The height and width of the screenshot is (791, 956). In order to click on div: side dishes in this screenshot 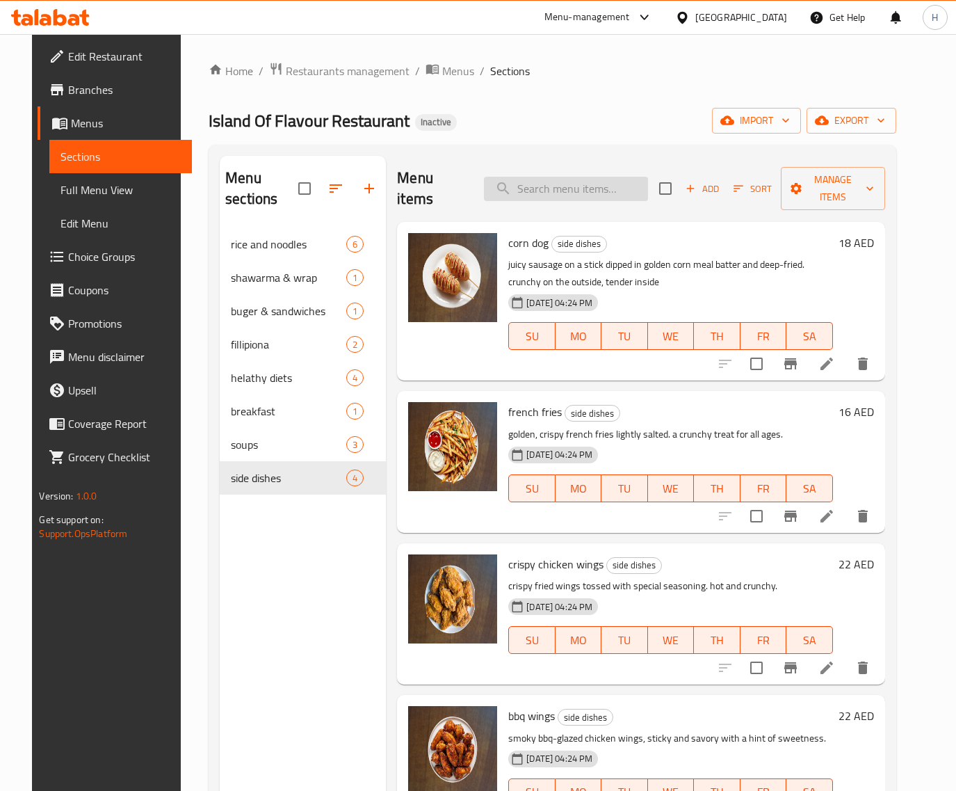, I will do `click(634, 565)`.